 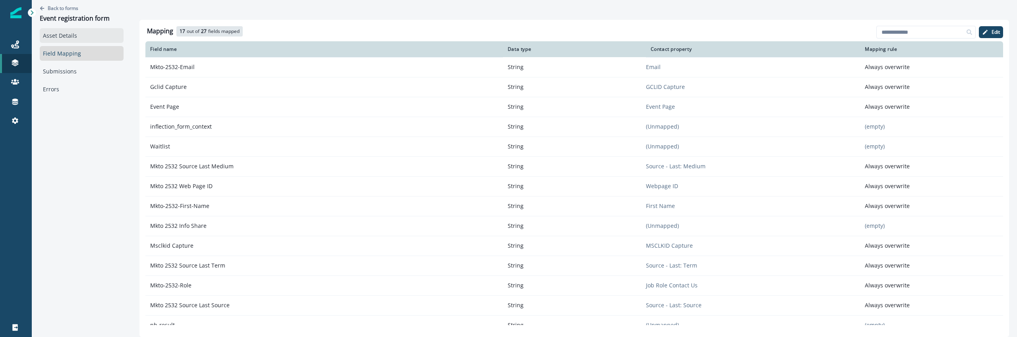 What do you see at coordinates (324, 266) in the screenshot?
I see `p: Mkto 2532 Source Last Term` at bounding box center [324, 266].